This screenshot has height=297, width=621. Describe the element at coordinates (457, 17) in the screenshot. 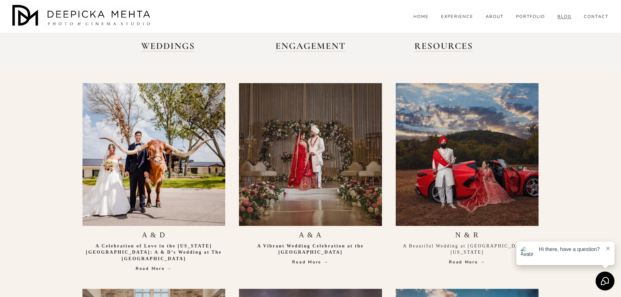

I see `a: EXPERIENCE` at that location.